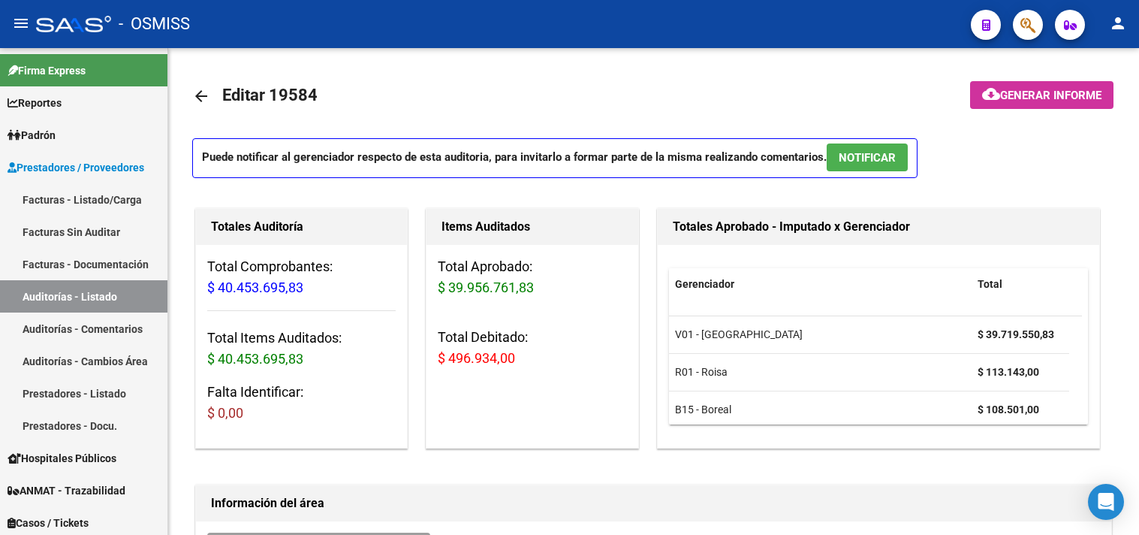 Image resolution: width=1139 pixels, height=535 pixels. Describe the element at coordinates (1106, 502) in the screenshot. I see `div: Open Intercom Messenger` at that location.